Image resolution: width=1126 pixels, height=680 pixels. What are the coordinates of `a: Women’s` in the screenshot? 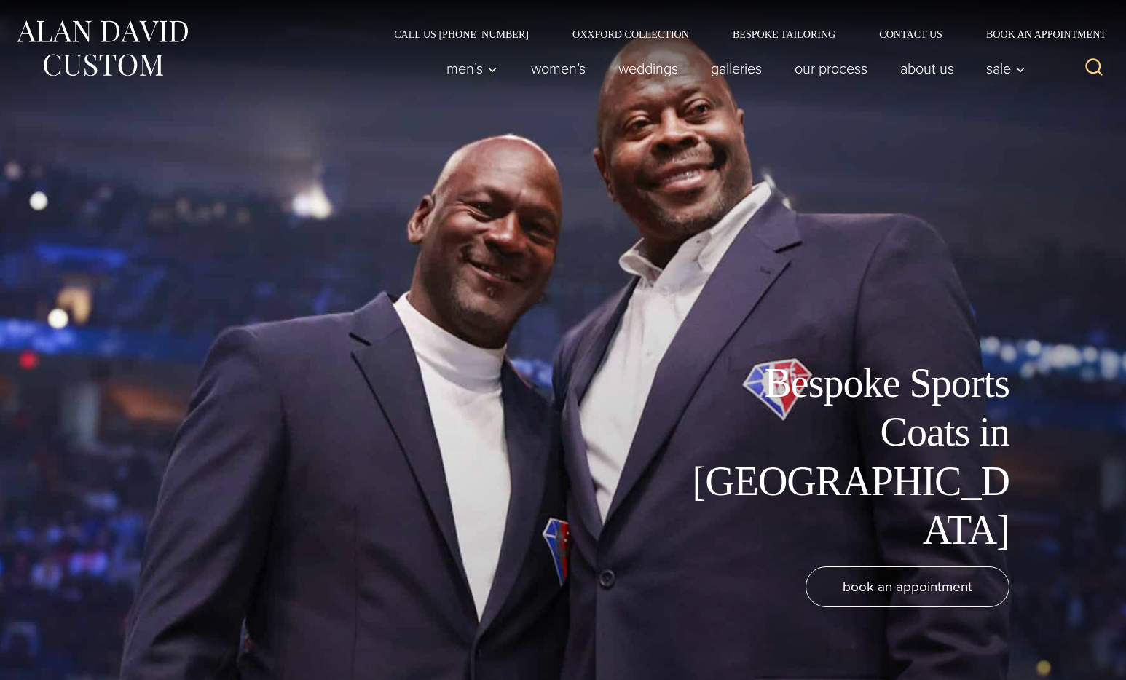 It's located at (558, 68).